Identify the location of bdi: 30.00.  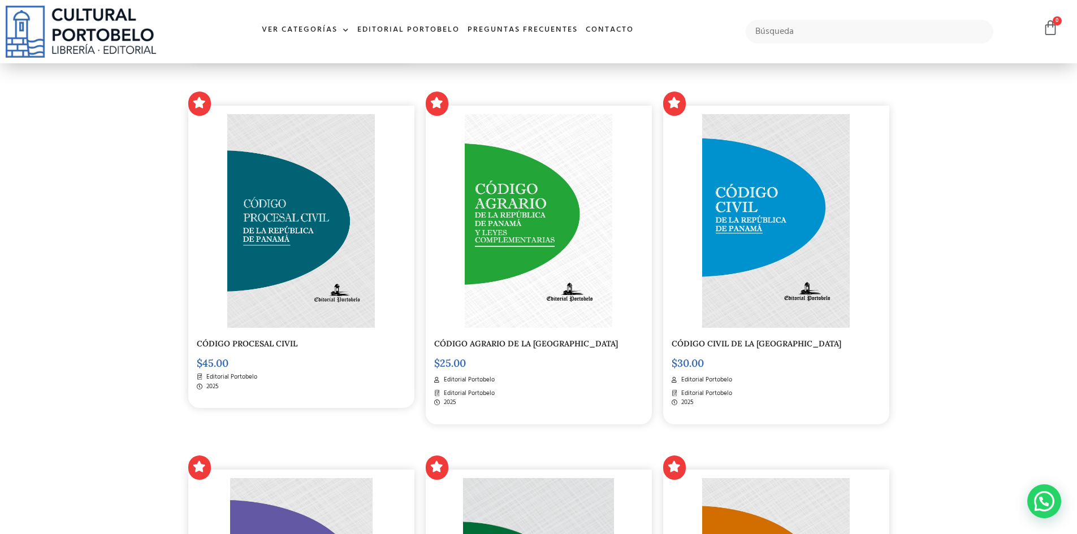
(688, 363).